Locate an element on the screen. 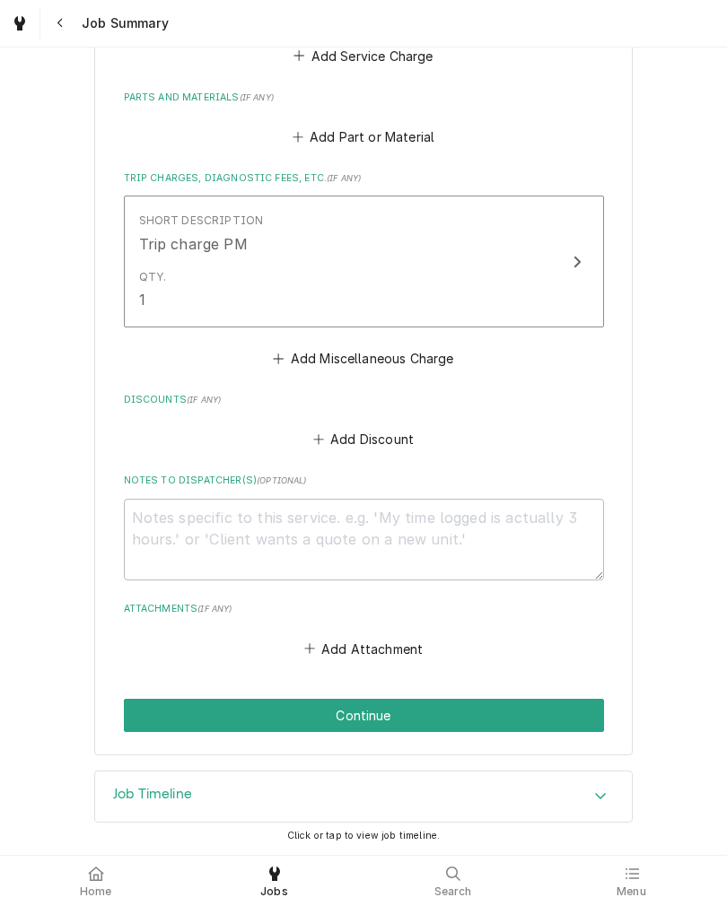 This screenshot has width=727, height=906. span: ( optional ) is located at coordinates (282, 480).